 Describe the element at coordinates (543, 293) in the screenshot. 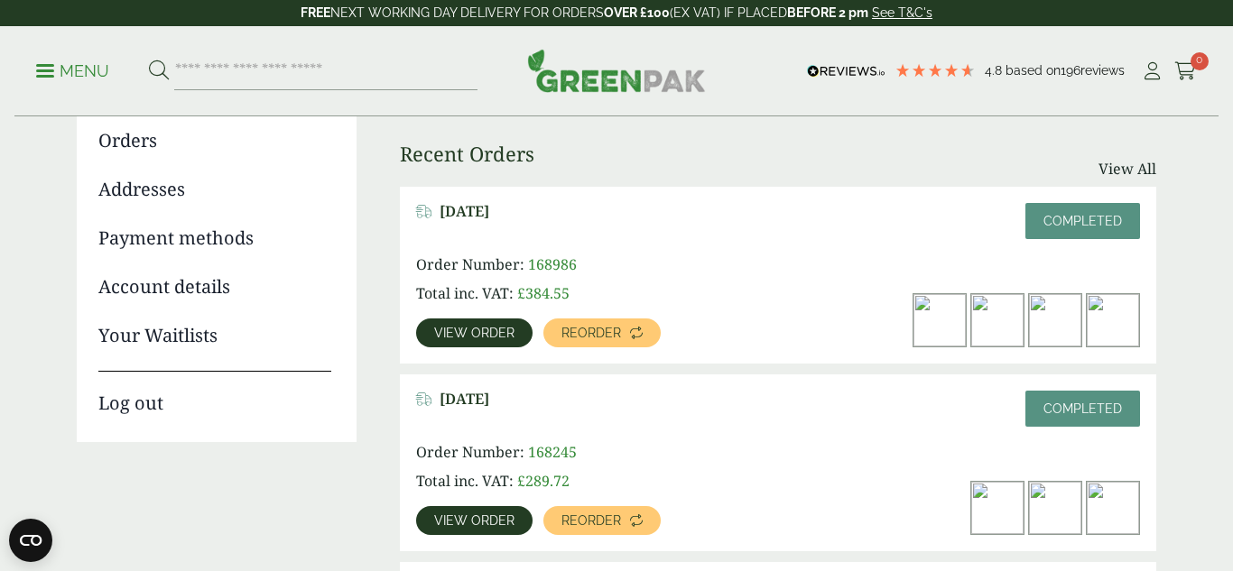

I see `bdi: 384.55` at that location.